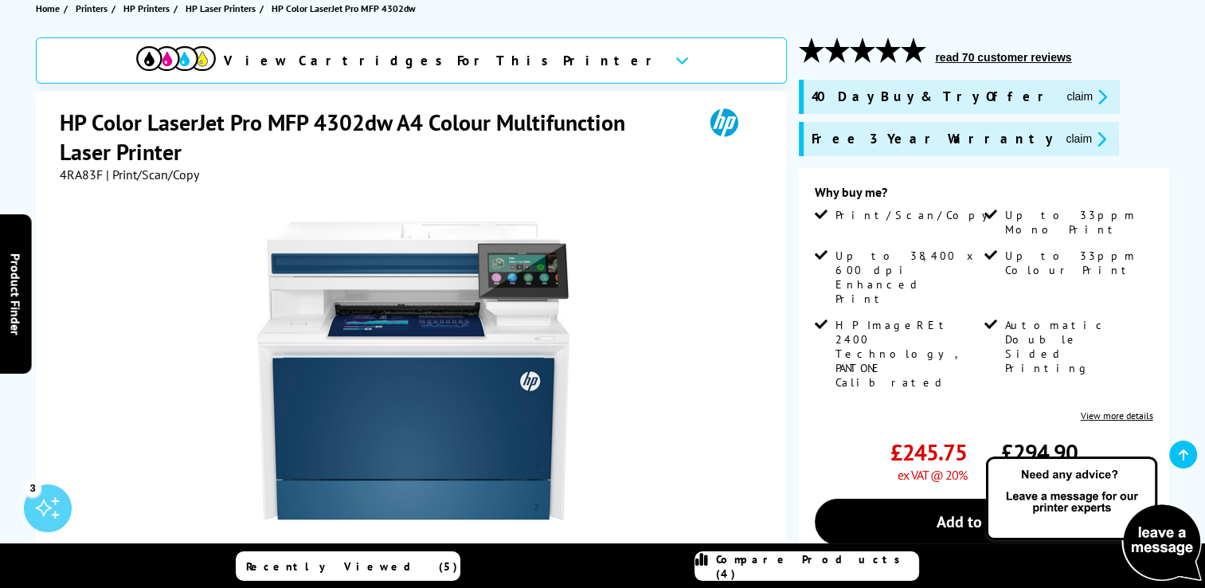  Describe the element at coordinates (16, 294) in the screenshot. I see `span: Product Finder` at that location.